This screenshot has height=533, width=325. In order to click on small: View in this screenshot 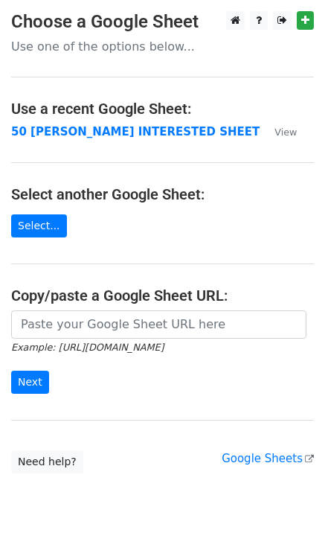, I will do `click(286, 132)`.